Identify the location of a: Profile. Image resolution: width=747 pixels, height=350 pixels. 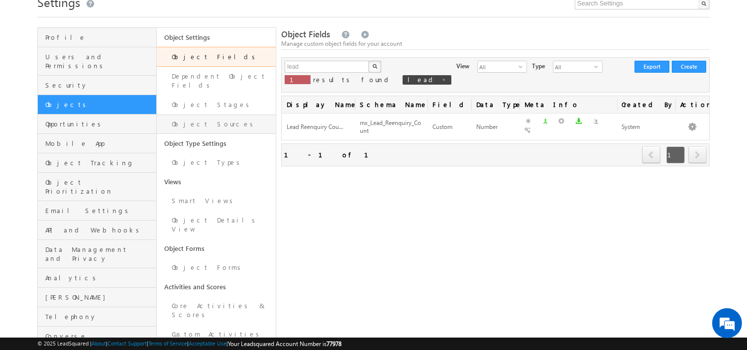
(97, 37).